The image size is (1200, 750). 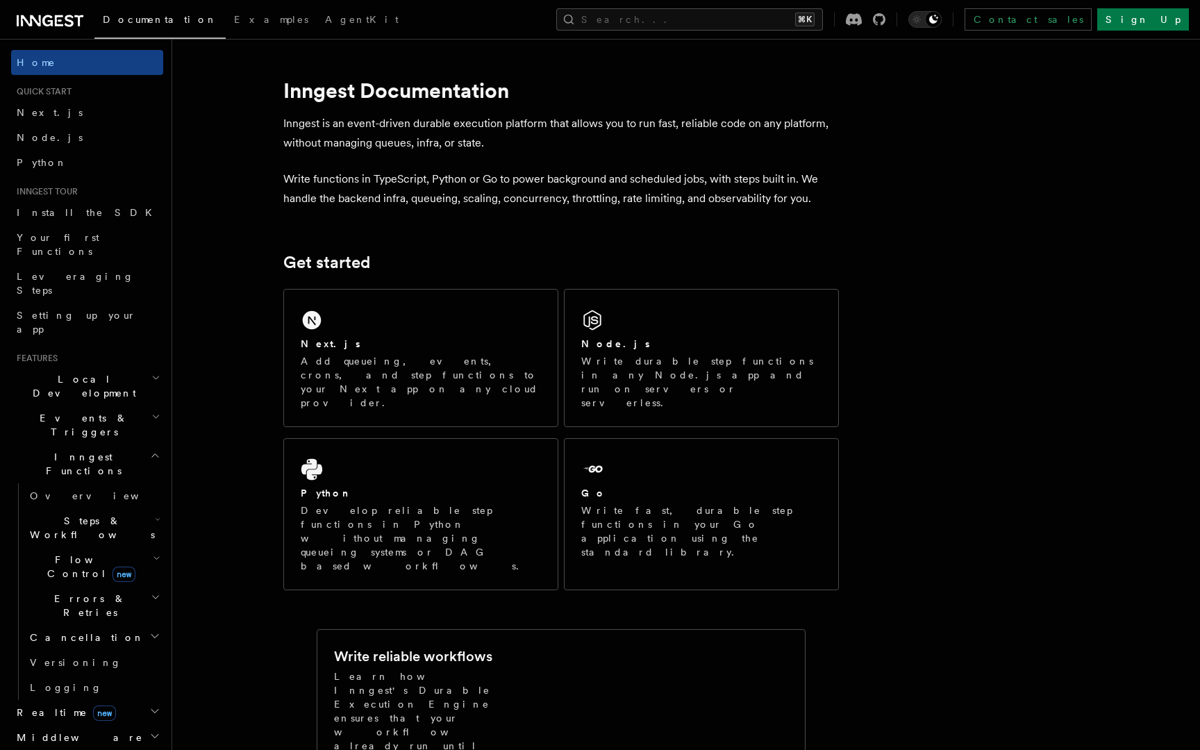 I want to click on span: Cancellation, so click(x=84, y=638).